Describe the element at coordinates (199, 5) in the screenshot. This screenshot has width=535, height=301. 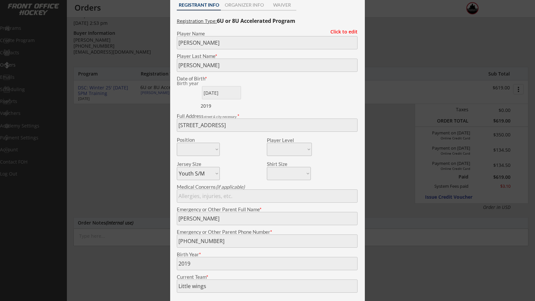
I see `div: REGISTRANT INFO` at that location.